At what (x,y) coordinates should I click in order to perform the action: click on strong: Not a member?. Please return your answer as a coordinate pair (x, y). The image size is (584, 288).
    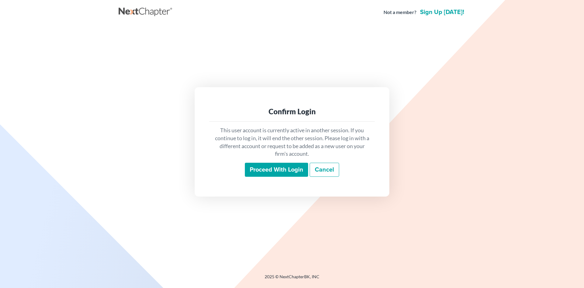
    Looking at the image, I should click on (400, 12).